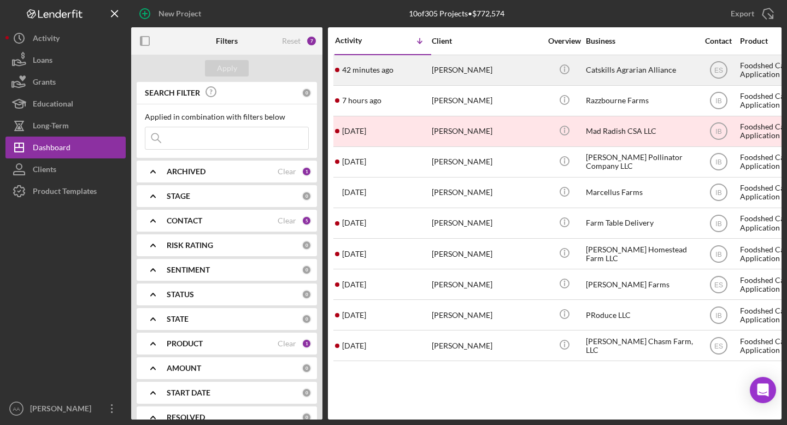 Image resolution: width=787 pixels, height=425 pixels. Describe the element at coordinates (186, 172) in the screenshot. I see `b: ARCHIVED` at that location.